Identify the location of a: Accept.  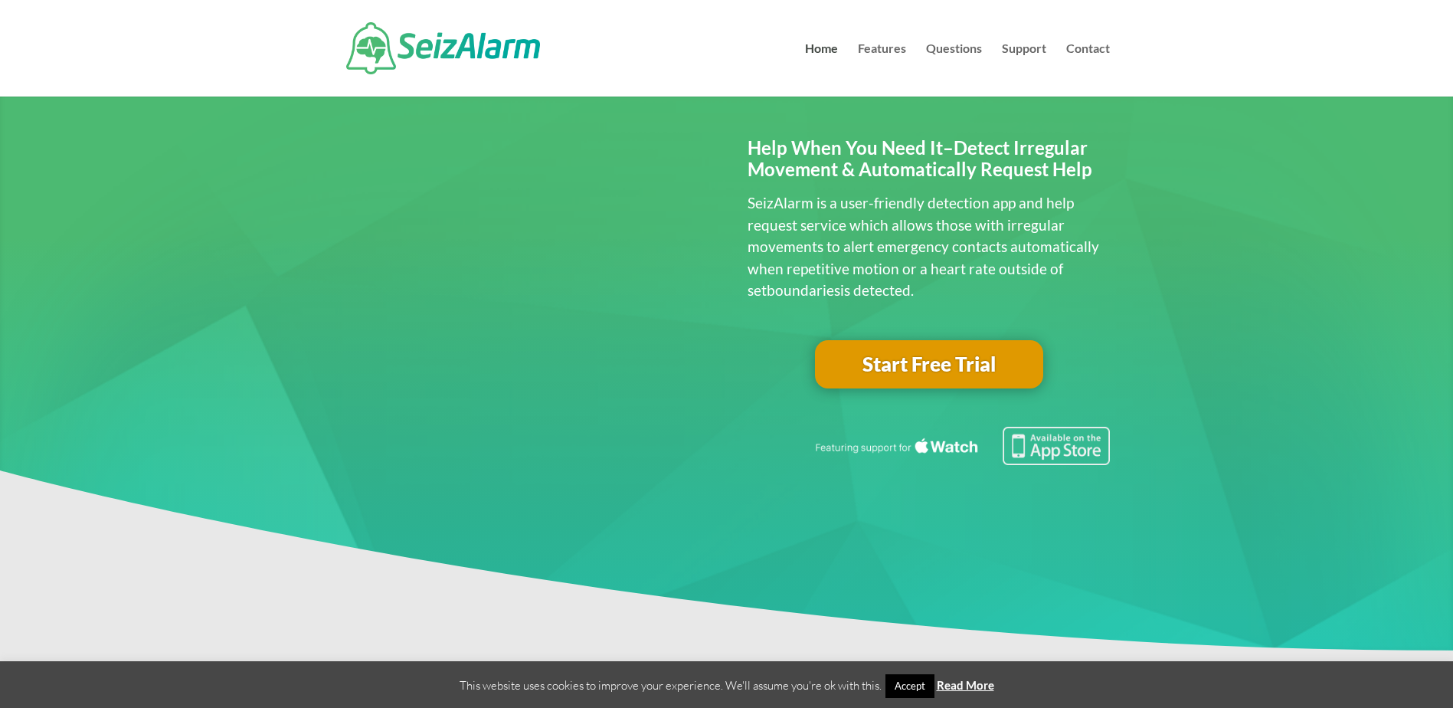
(910, 685).